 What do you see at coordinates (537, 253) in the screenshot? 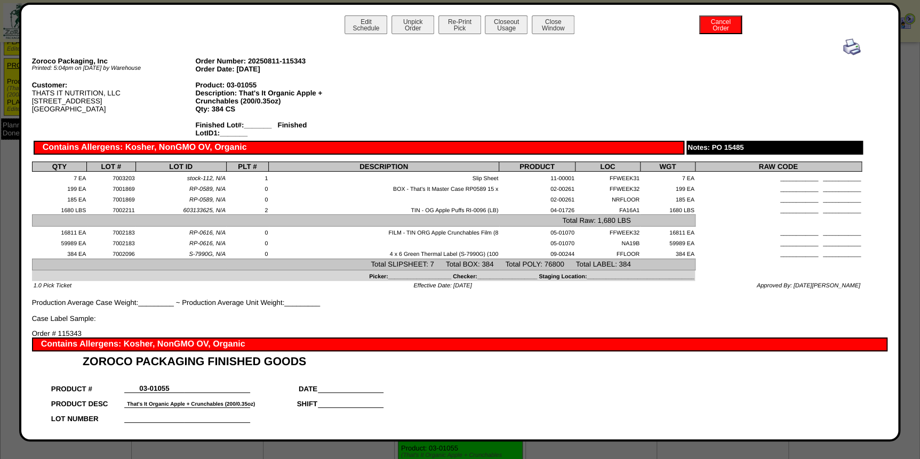
I see `td: 09-00244` at bounding box center [537, 253].